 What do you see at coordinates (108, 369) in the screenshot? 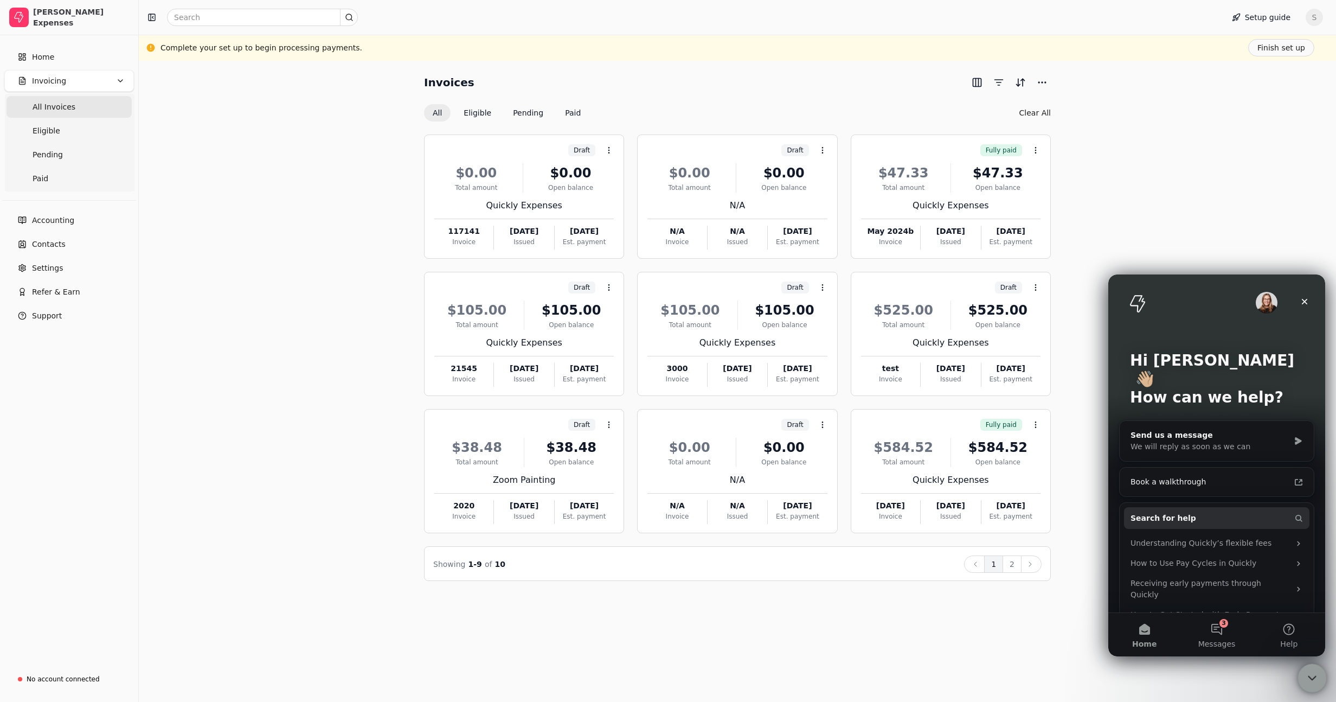
I see `span: Messages` at bounding box center [108, 369].